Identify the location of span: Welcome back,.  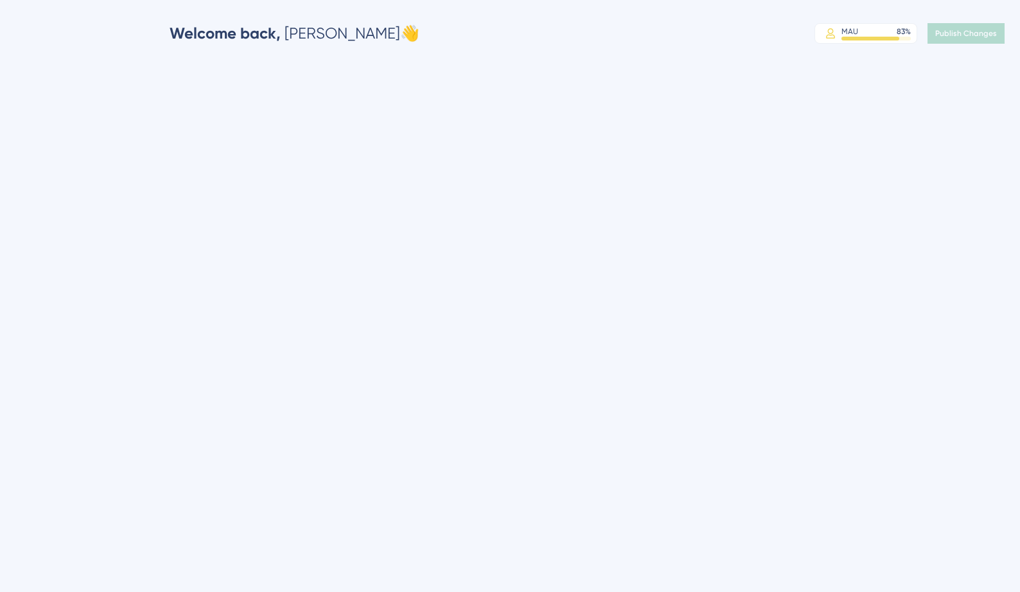
(225, 33).